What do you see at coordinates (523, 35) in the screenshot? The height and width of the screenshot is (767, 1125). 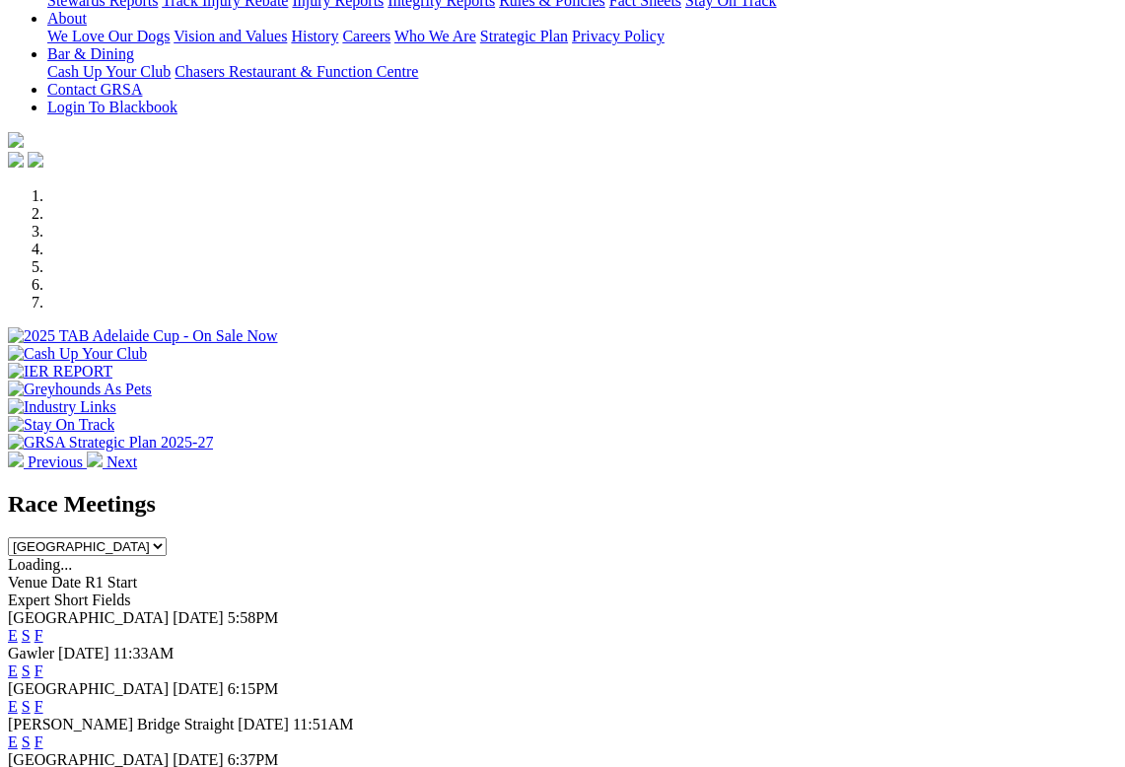 I see `a: Strategic Plan` at bounding box center [523, 35].